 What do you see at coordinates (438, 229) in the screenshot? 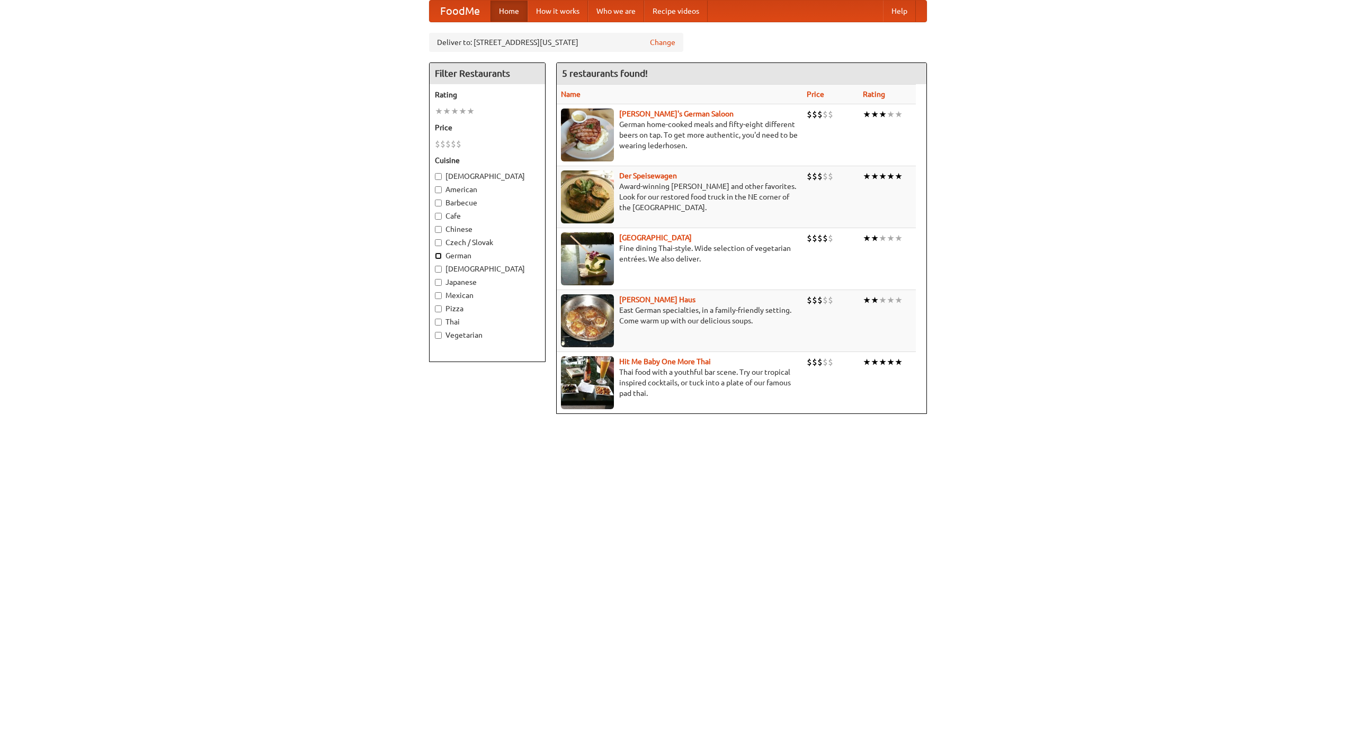
I see `input: Chinese` at bounding box center [438, 229].